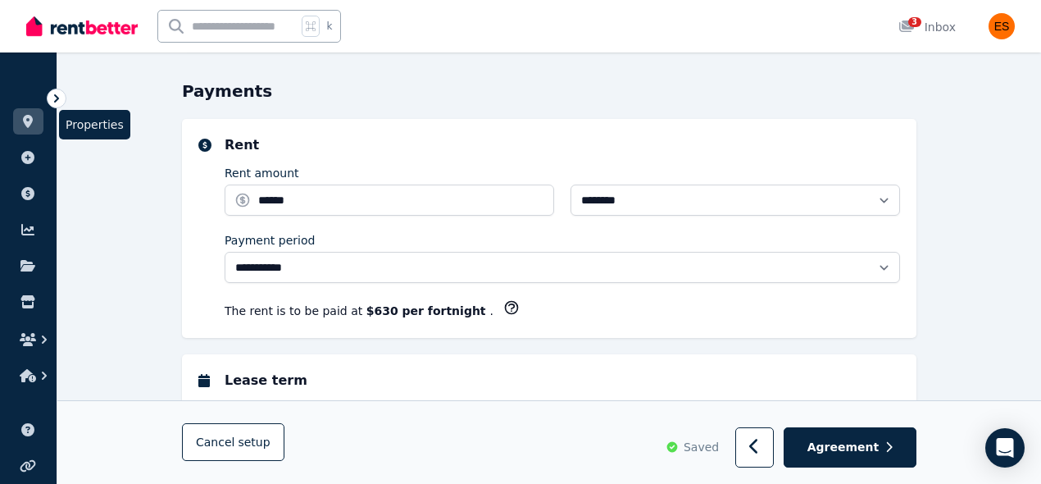 This screenshot has width=1041, height=484. Describe the element at coordinates (428, 311) in the screenshot. I see `b: $630 per fortnight` at that location.